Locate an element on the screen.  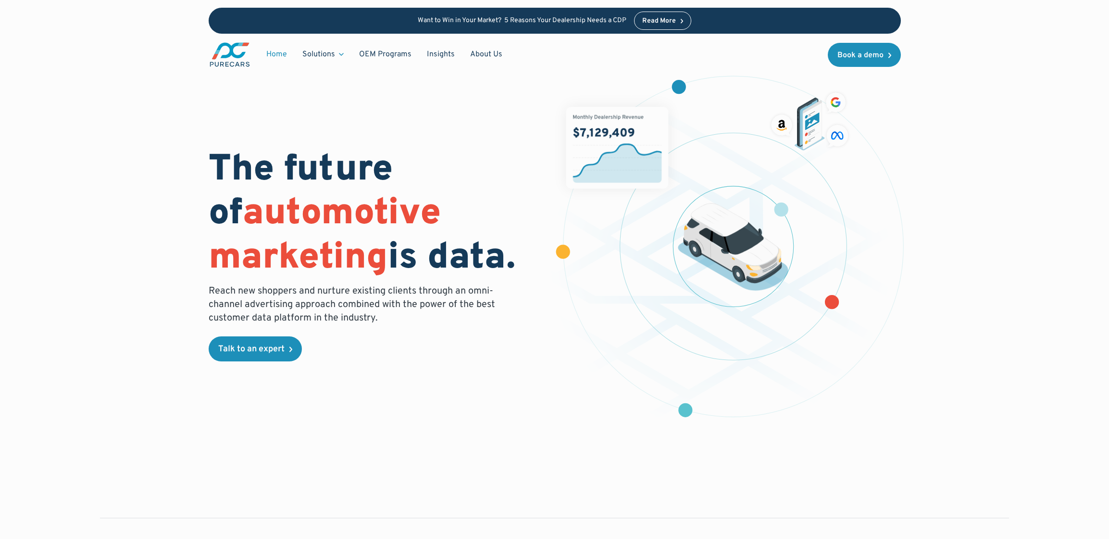
span: automotive marketing is located at coordinates (325, 236).